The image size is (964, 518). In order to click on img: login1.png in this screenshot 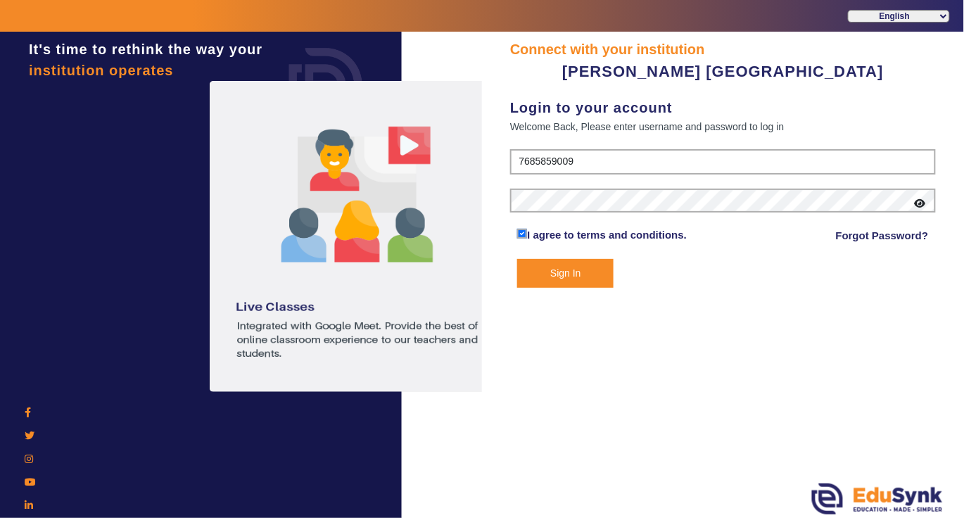, I will do `click(358, 237)`.